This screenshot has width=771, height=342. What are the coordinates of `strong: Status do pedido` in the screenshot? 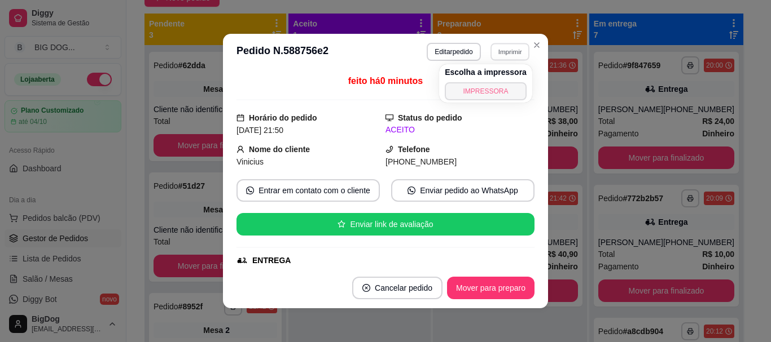 It's located at (430, 118).